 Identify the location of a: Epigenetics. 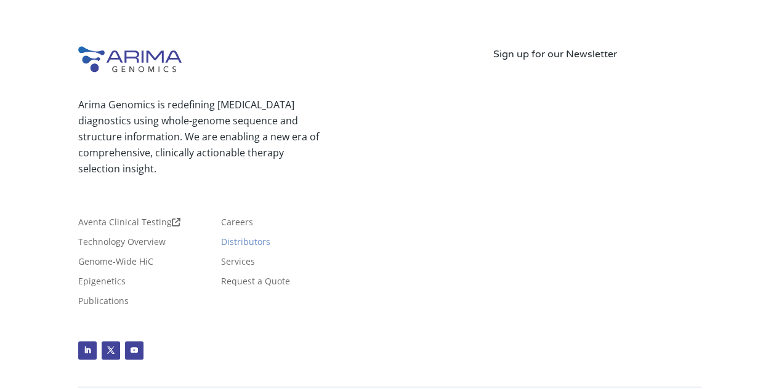
(102, 284).